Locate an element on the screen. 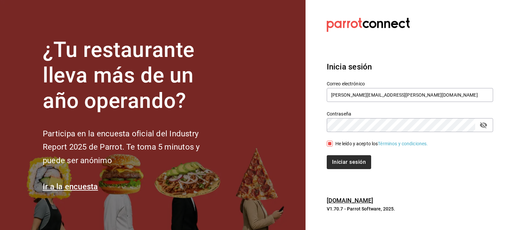 The width and height of the screenshot is (509, 230). button: Iniciar sesión is located at coordinates (349, 162).